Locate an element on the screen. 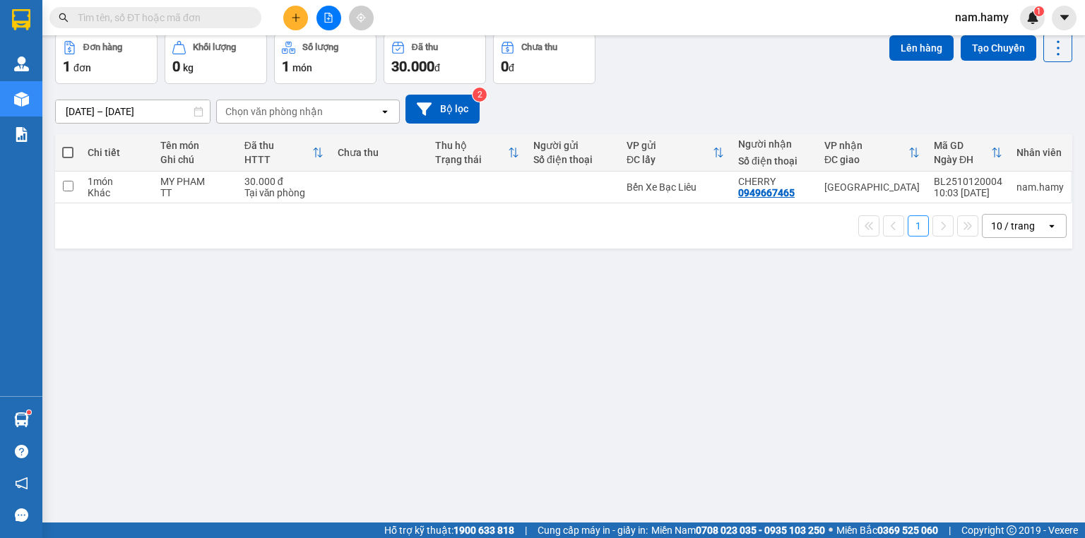 The height and width of the screenshot is (538, 1085). button: Đơn hàng1đơn is located at coordinates (106, 59).